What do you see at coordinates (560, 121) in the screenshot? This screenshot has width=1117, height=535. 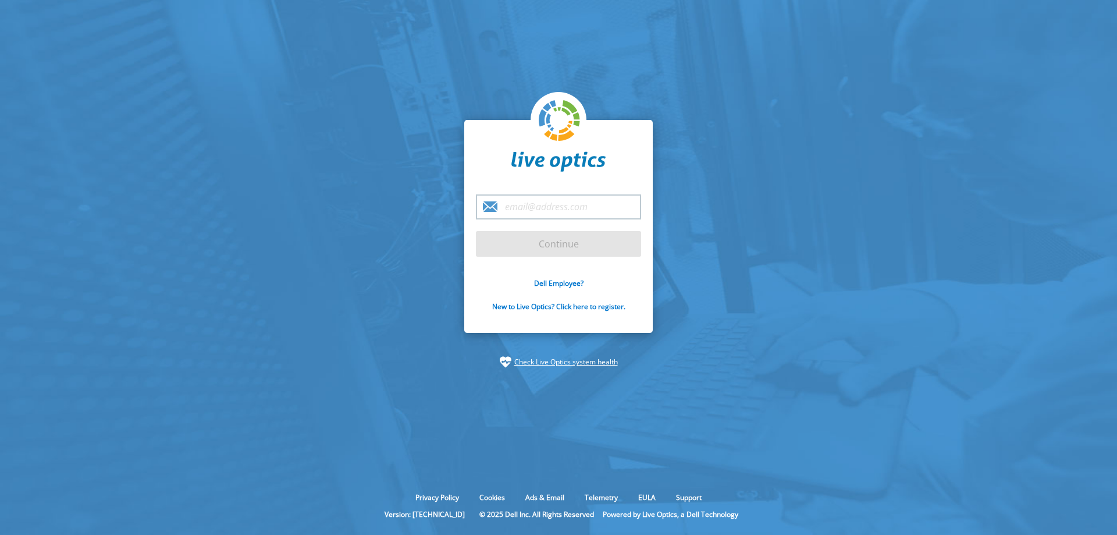 I see `img: liveoptics-logo.svg` at bounding box center [560, 121].